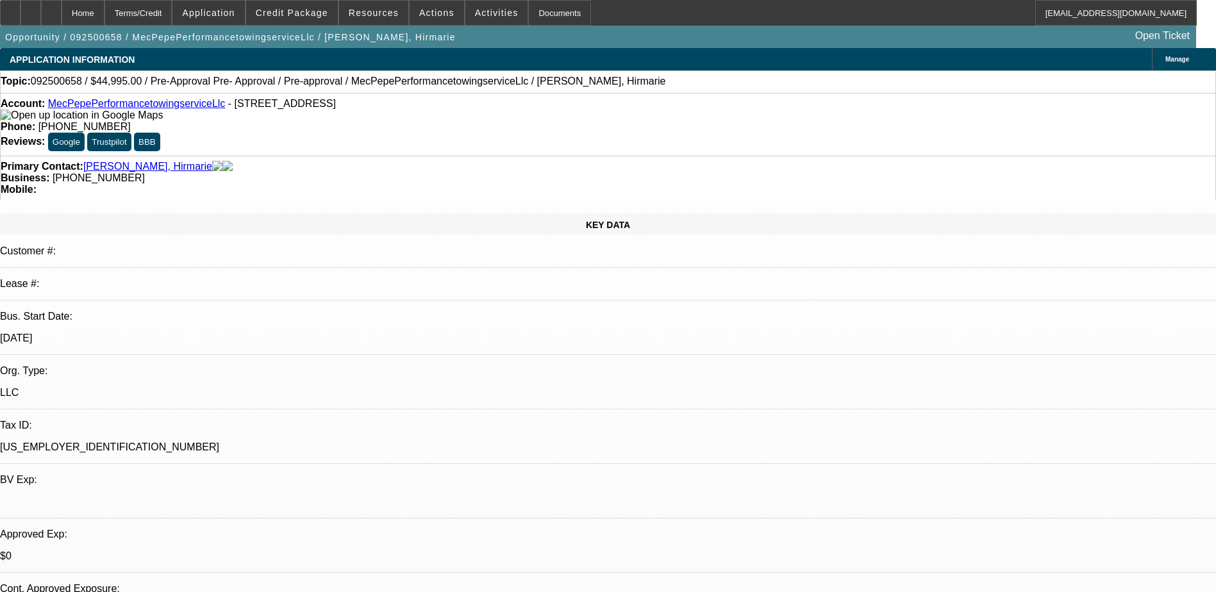 The height and width of the screenshot is (592, 1216). I want to click on button: Application, so click(208, 13).